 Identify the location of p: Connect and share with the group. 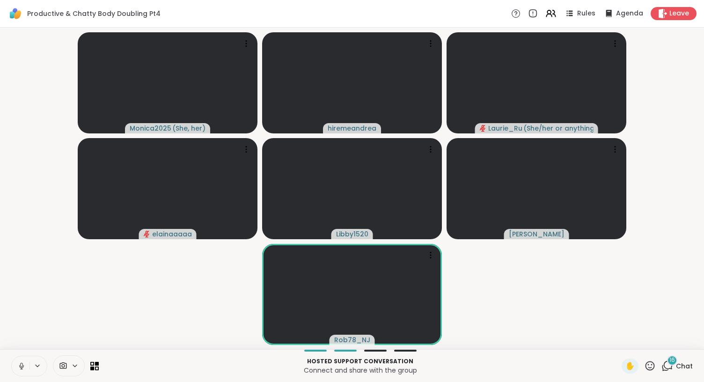
(360, 370).